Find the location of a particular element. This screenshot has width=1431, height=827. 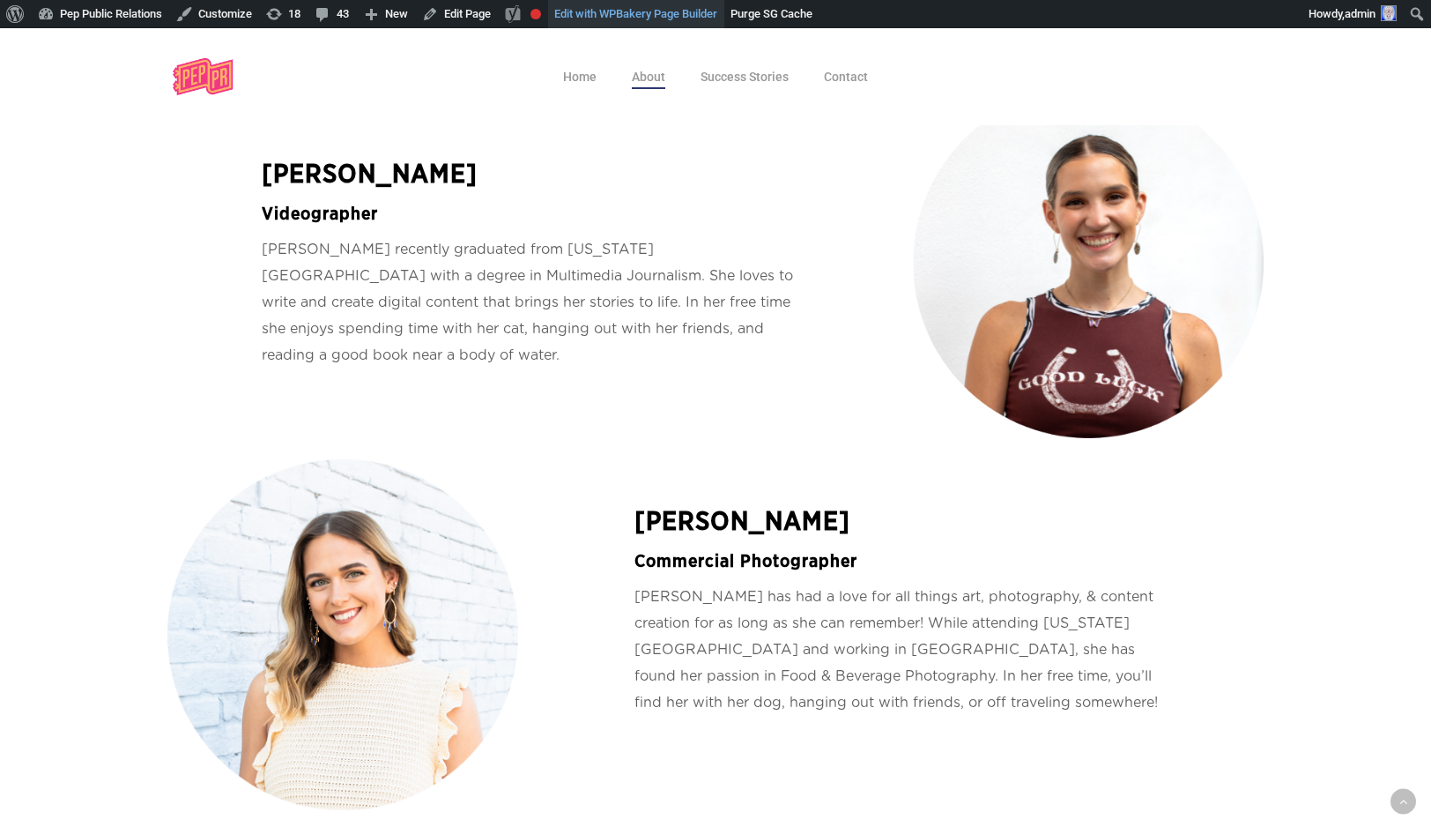

span: About is located at coordinates (649, 77).